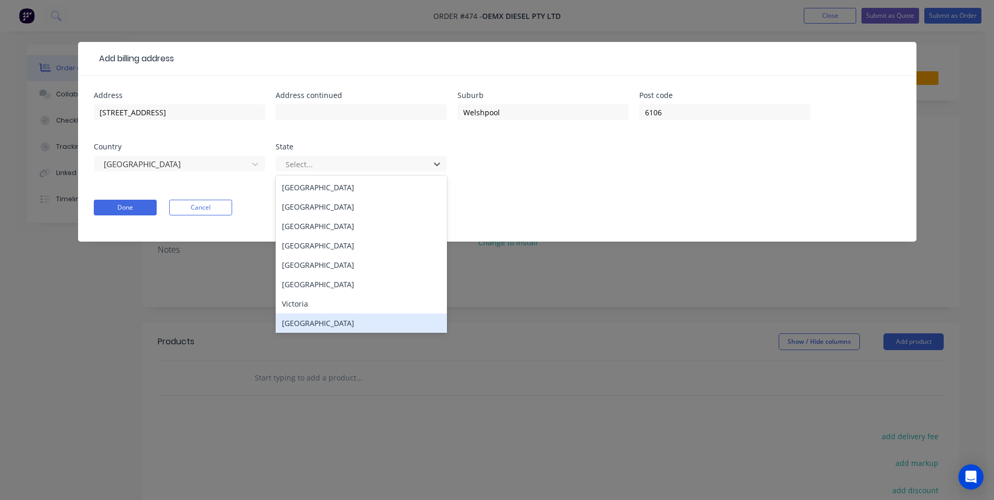 This screenshot has height=500, width=994. I want to click on div: Open Intercom Messenger, so click(970, 477).